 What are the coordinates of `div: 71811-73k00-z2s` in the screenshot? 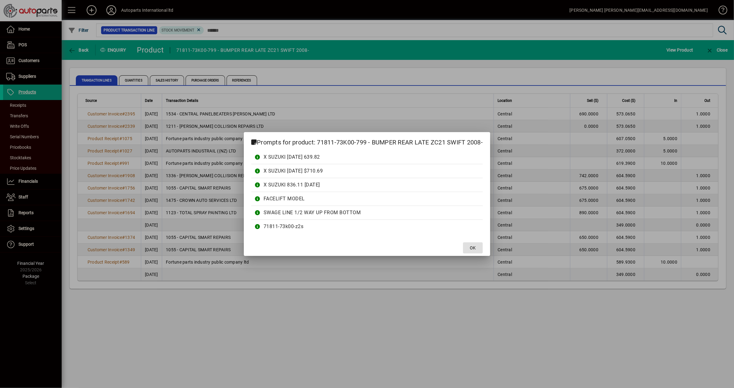 It's located at (373, 226).